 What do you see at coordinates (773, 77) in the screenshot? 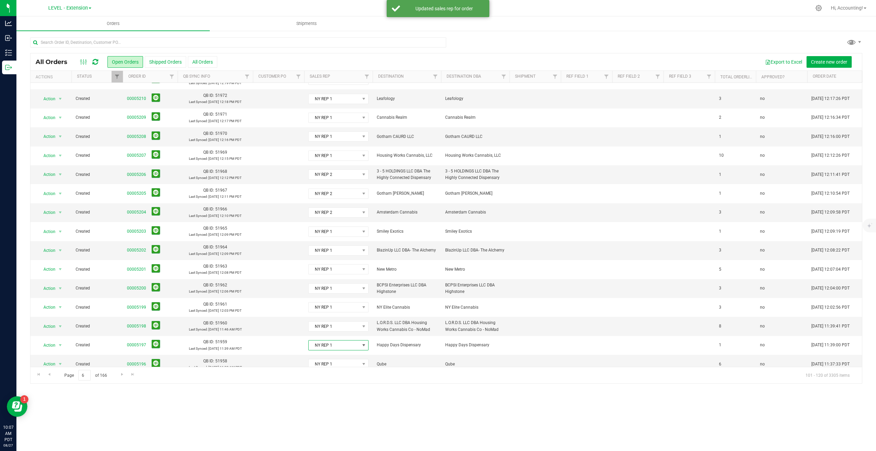
I see `a: Approved?` at bounding box center [773, 77].